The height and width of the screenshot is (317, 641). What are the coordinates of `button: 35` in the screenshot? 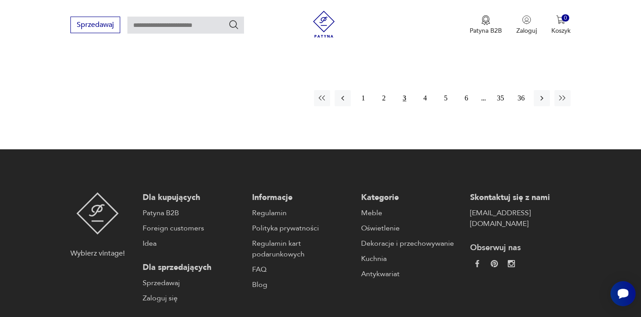 It's located at (501, 98).